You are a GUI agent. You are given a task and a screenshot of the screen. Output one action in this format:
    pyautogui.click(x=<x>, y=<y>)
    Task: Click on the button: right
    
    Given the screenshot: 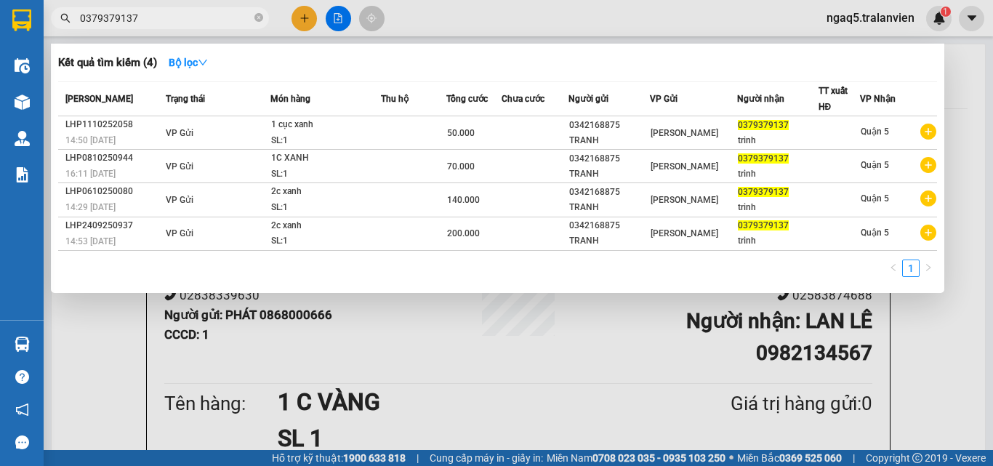 What is the action you would take?
    pyautogui.click(x=929, y=268)
    